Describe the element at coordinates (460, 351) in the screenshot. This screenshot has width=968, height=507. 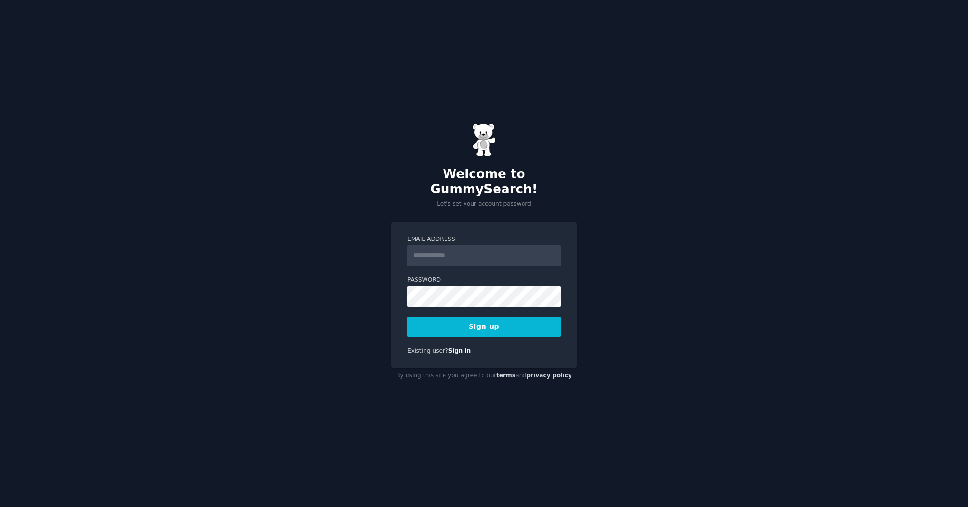
I see `a: Sign in` at that location.